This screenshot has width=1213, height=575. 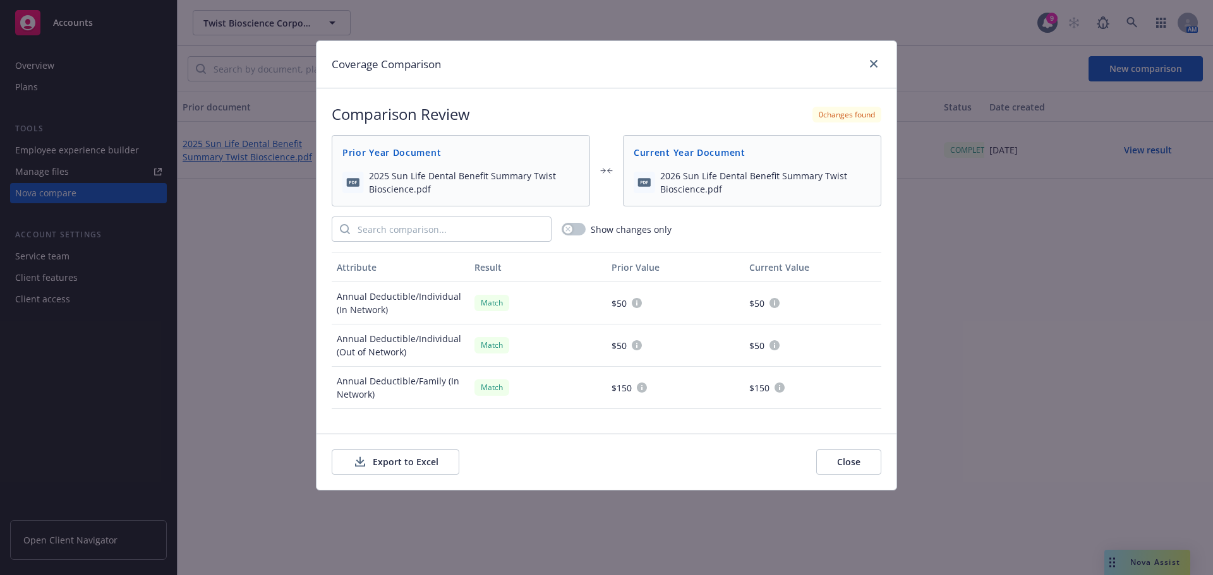 I want to click on span: Current Year Document, so click(x=752, y=152).